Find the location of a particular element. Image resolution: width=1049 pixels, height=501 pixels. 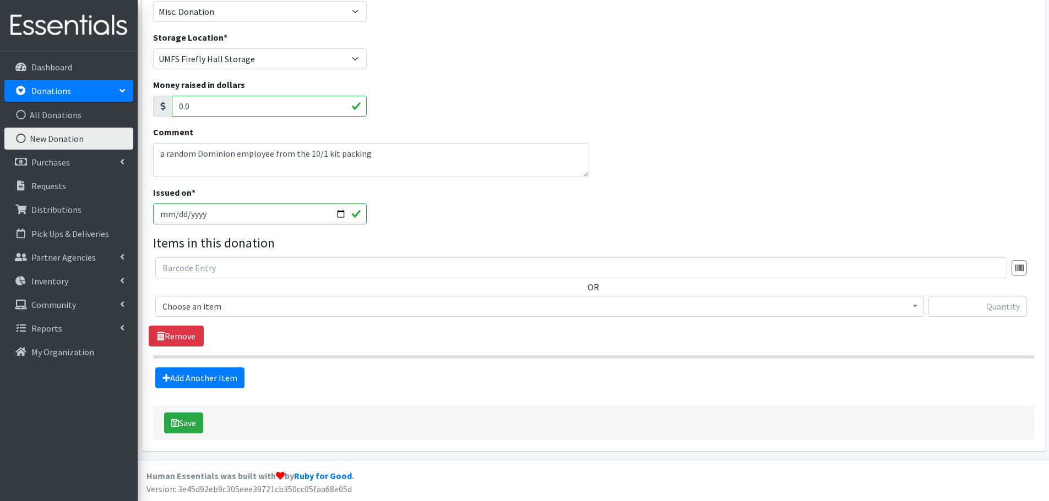

p: My Organization is located at coordinates (63, 352).